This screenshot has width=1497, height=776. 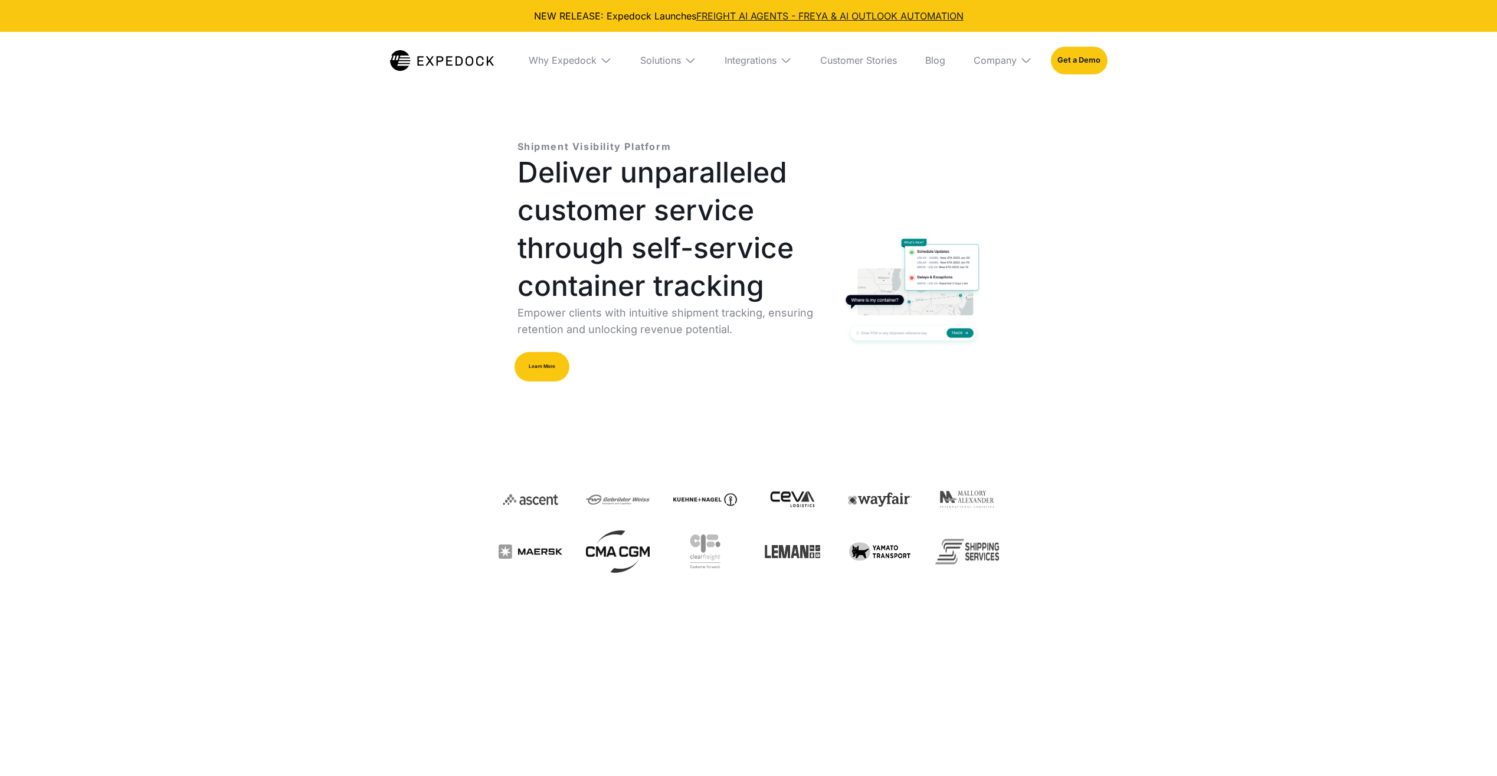 I want to click on a: FREIGHT AI AGENTS - FREYA & AI OUTLOOK AUTOMATION, so click(x=830, y=16).